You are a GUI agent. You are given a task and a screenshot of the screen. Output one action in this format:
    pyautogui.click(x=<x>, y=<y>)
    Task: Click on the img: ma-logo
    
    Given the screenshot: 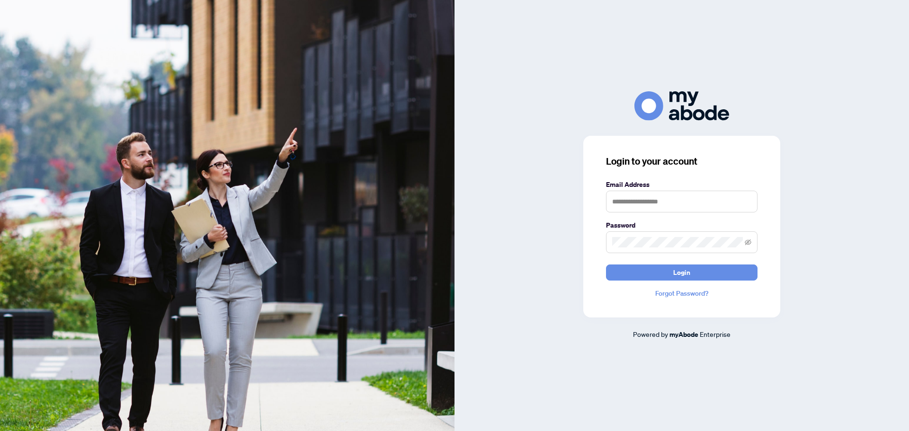 What is the action you would take?
    pyautogui.click(x=682, y=106)
    